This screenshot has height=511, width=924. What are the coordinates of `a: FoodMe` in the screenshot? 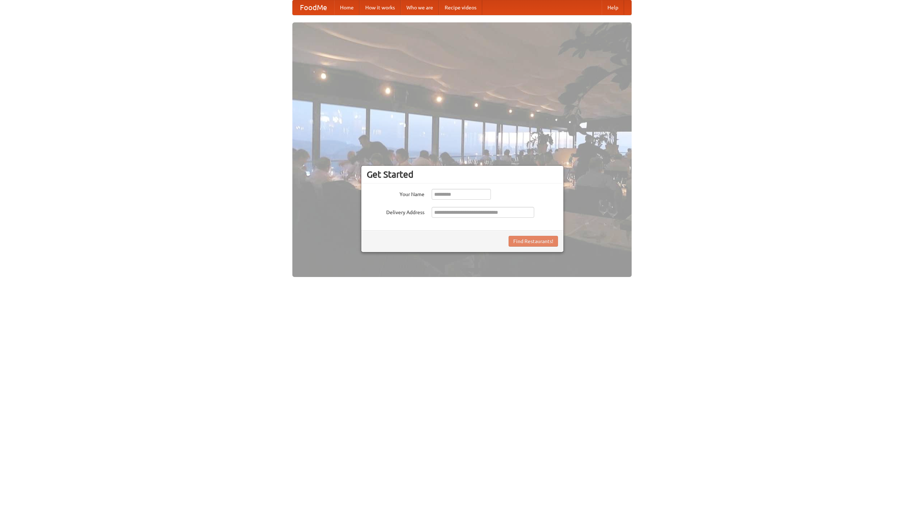 It's located at (313, 8).